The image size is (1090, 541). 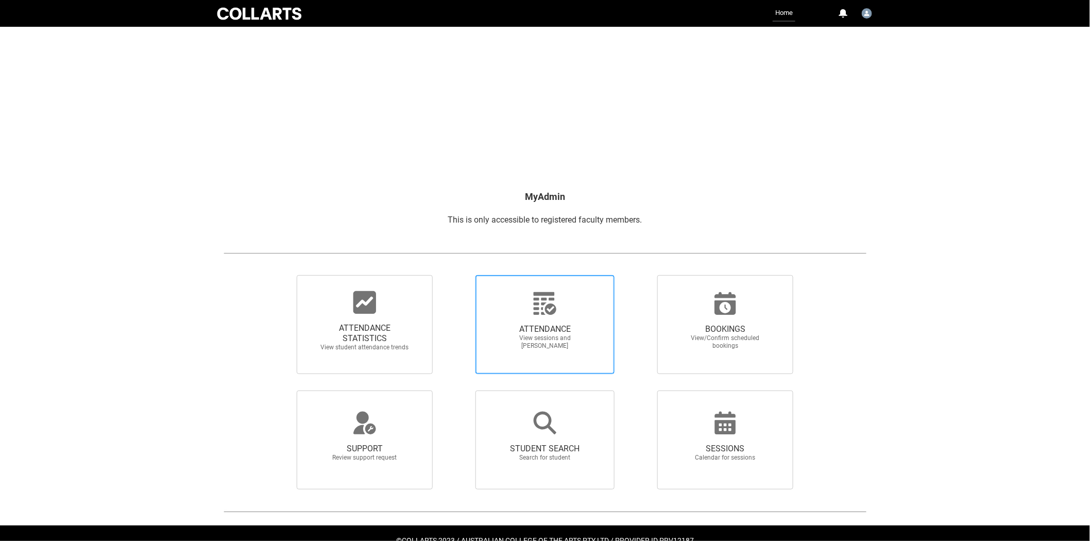 What do you see at coordinates (725, 342) in the screenshot?
I see `span: View/Confirm scheduled bookings` at bounding box center [725, 342].